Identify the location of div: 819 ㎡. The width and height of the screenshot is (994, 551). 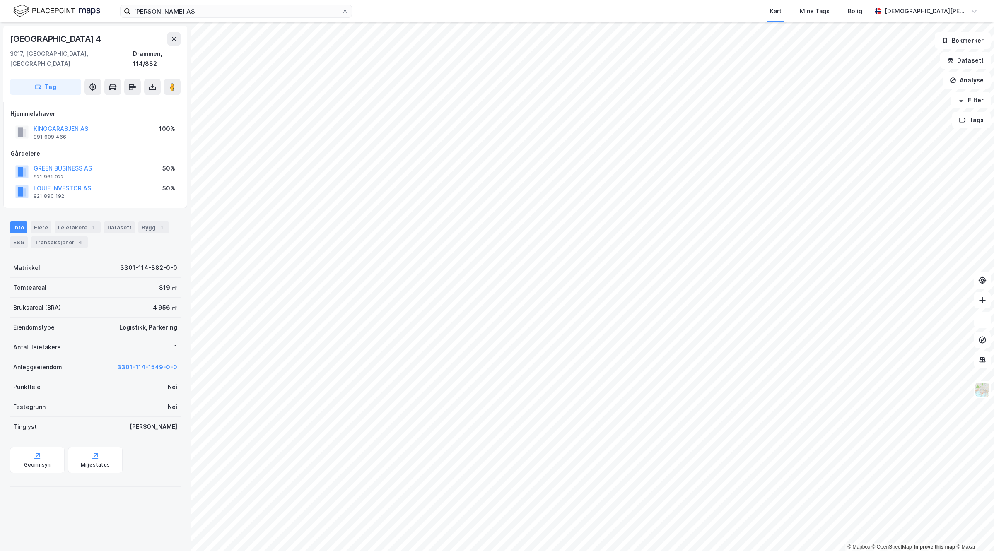
(168, 288).